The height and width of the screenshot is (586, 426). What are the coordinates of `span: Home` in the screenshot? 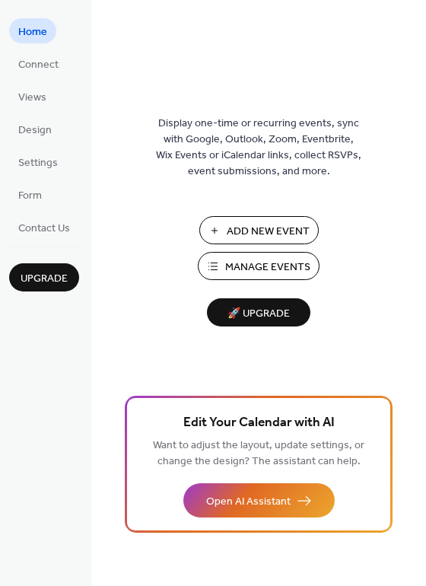 It's located at (33, 32).